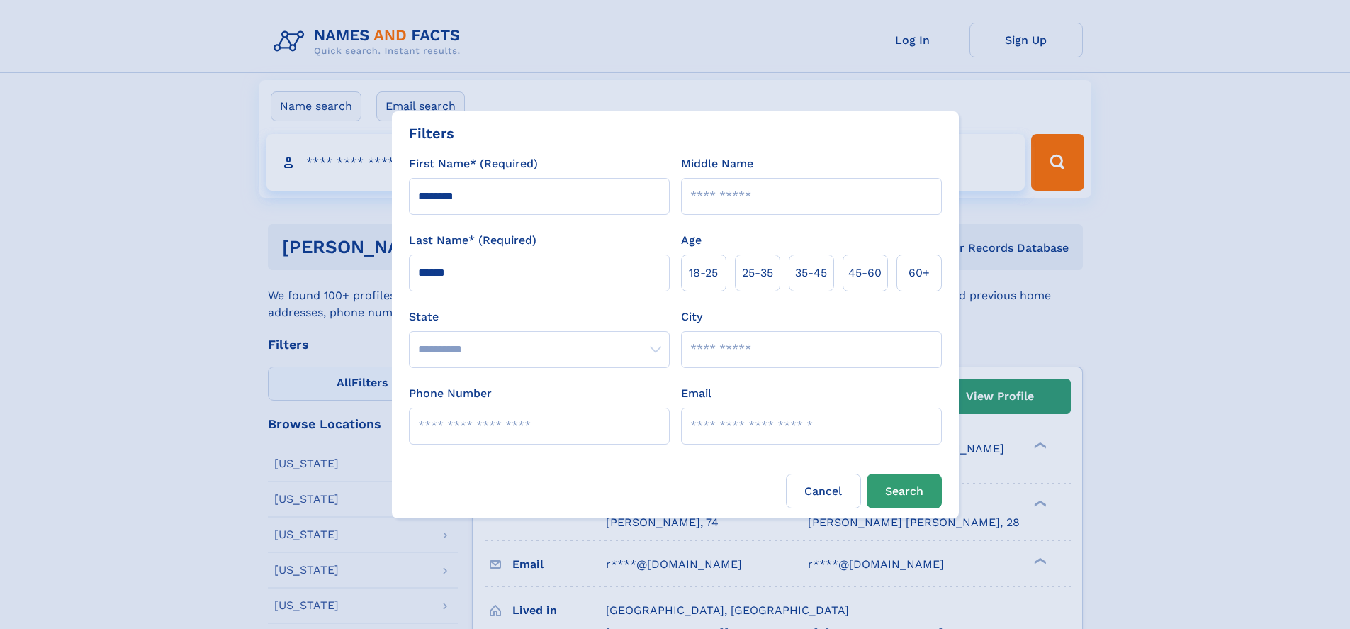 This screenshot has width=1350, height=629. What do you see at coordinates (758, 273) in the screenshot?
I see `span: 25‑35` at bounding box center [758, 273].